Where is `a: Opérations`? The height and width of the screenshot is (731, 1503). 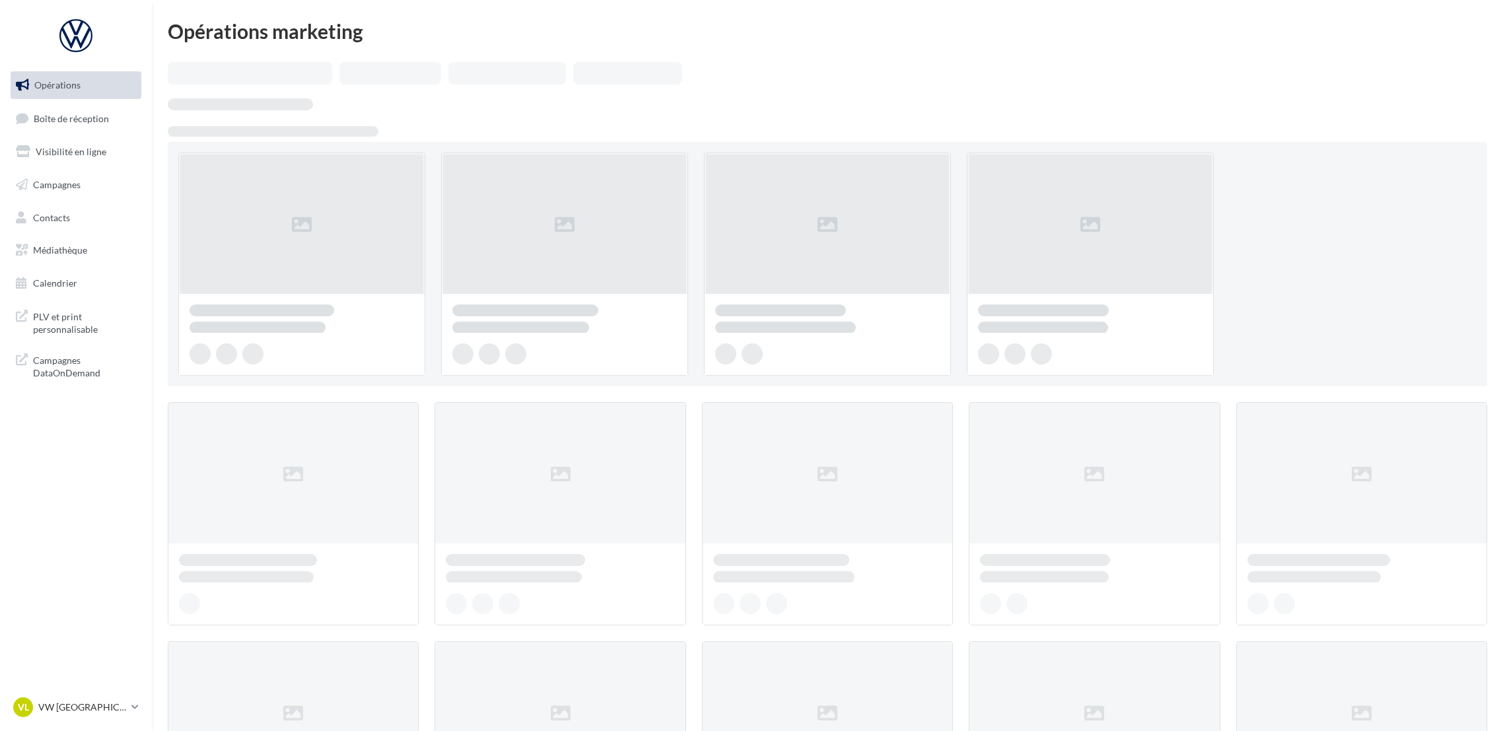 a: Opérations is located at coordinates (76, 85).